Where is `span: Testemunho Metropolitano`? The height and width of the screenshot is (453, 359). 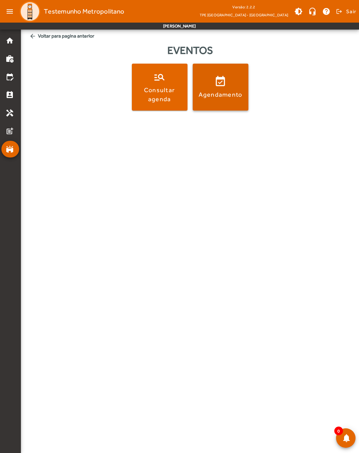
span: Testemunho Metropolitano is located at coordinates (84, 11).